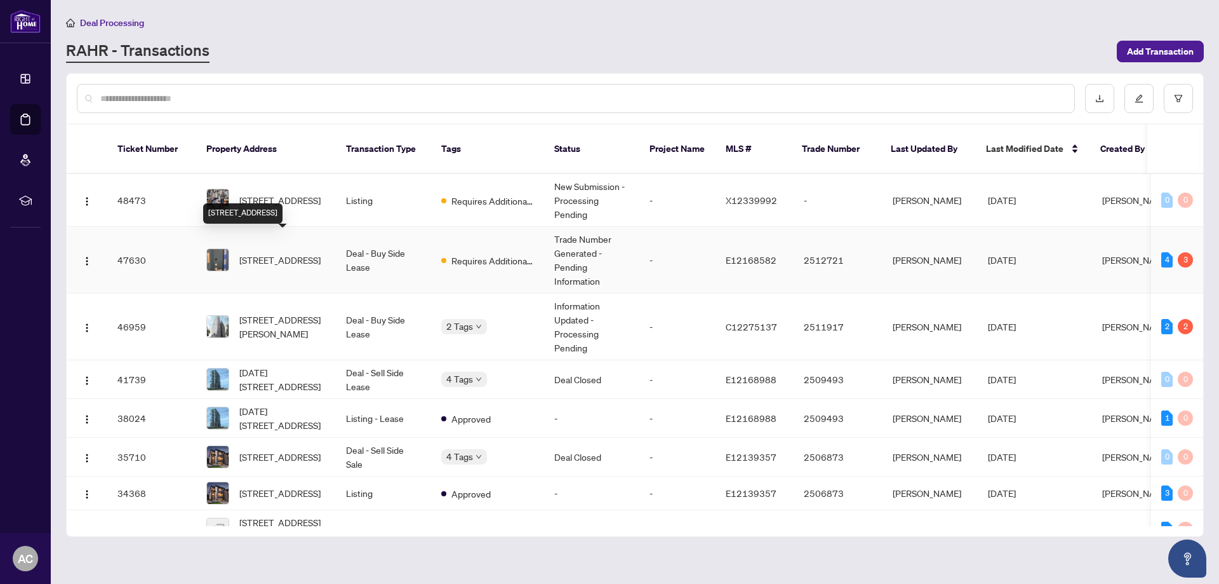 The width and height of the screenshot is (1219, 584). I want to click on td: 2512721, so click(838, 260).